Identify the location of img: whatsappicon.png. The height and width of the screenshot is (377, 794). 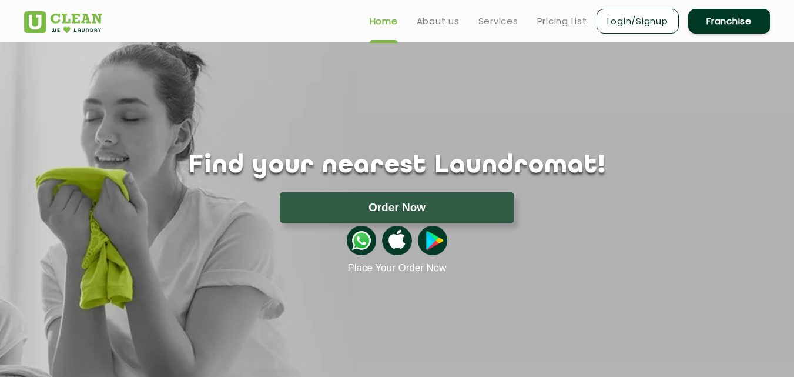
(362, 240).